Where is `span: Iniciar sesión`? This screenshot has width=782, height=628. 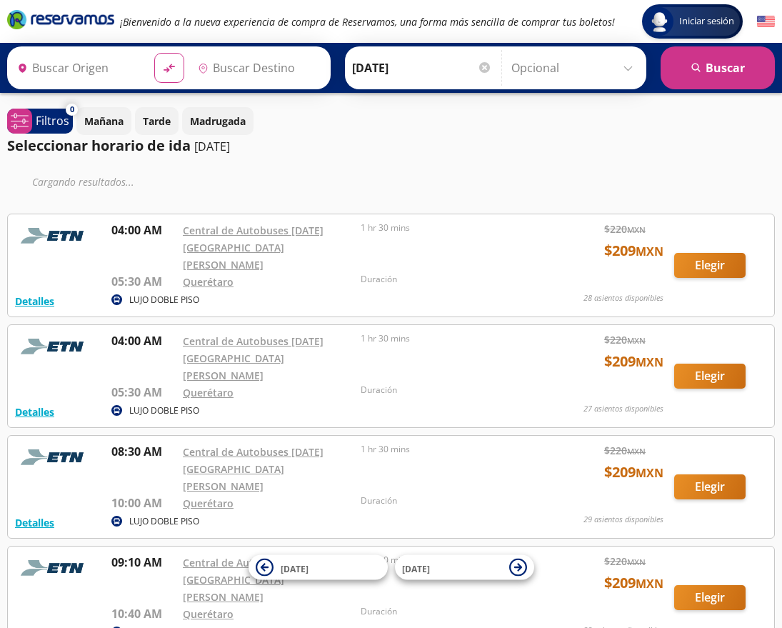 span: Iniciar sesión is located at coordinates (707, 21).